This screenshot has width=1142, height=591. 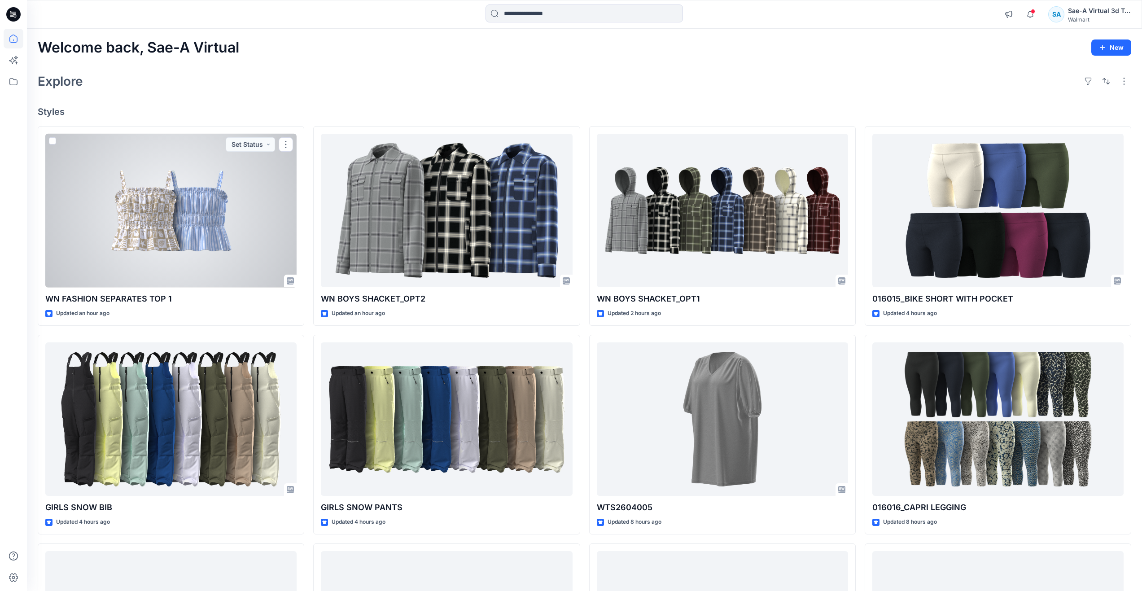 I want to click on h4: Styles, so click(x=584, y=112).